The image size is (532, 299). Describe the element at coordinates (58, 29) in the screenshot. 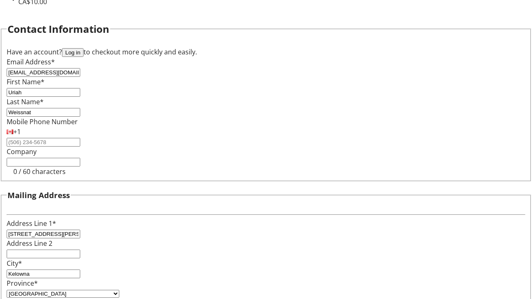

I see `h2: Contact Information` at that location.